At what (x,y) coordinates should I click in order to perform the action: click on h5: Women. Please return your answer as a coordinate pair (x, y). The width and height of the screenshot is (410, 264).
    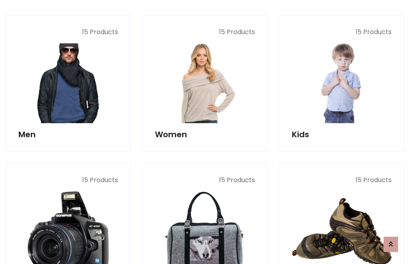
    Looking at the image, I should click on (205, 134).